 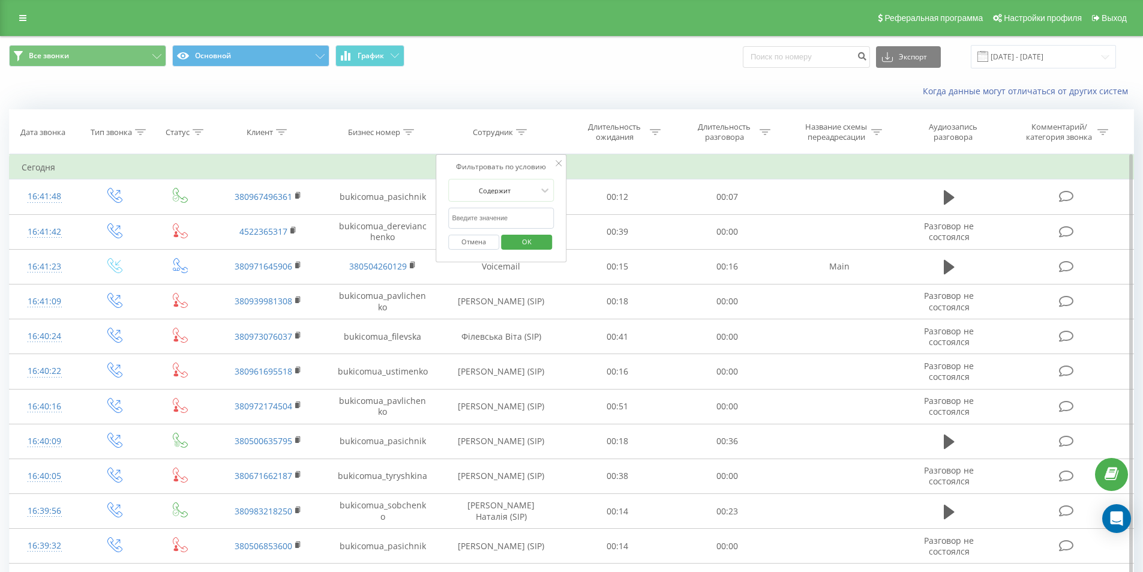 What do you see at coordinates (44, 545) in the screenshot?
I see `div: 16:39:32` at bounding box center [44, 545].